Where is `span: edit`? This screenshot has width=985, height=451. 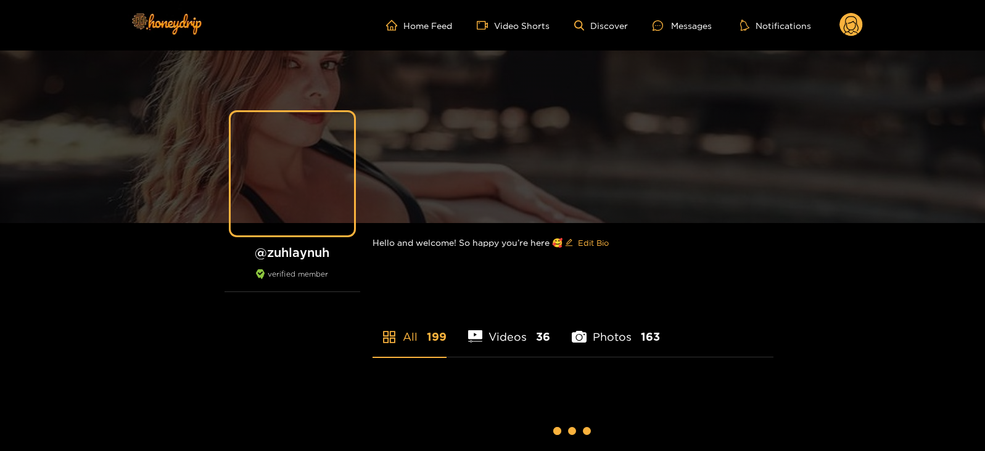
span: edit is located at coordinates (569, 243).